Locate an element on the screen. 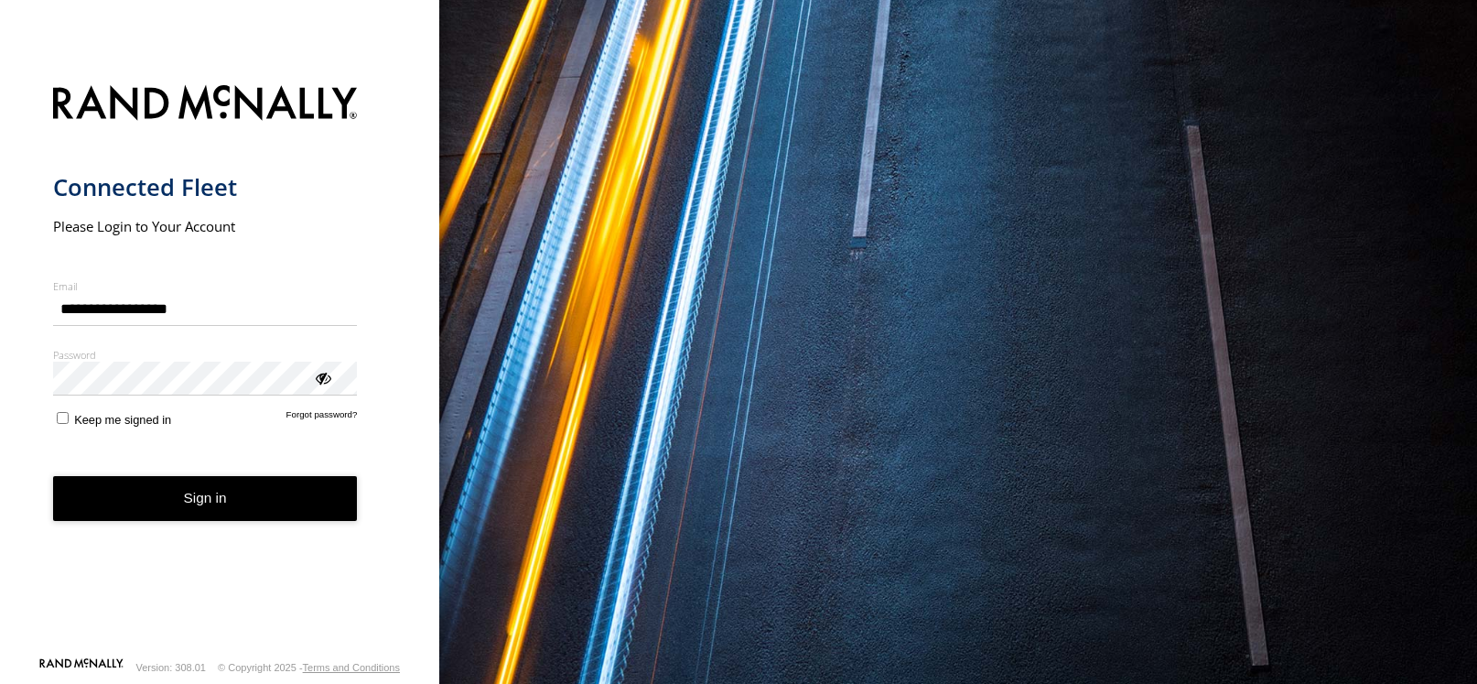 The image size is (1477, 684). div: ViewPassword is located at coordinates (322, 377).